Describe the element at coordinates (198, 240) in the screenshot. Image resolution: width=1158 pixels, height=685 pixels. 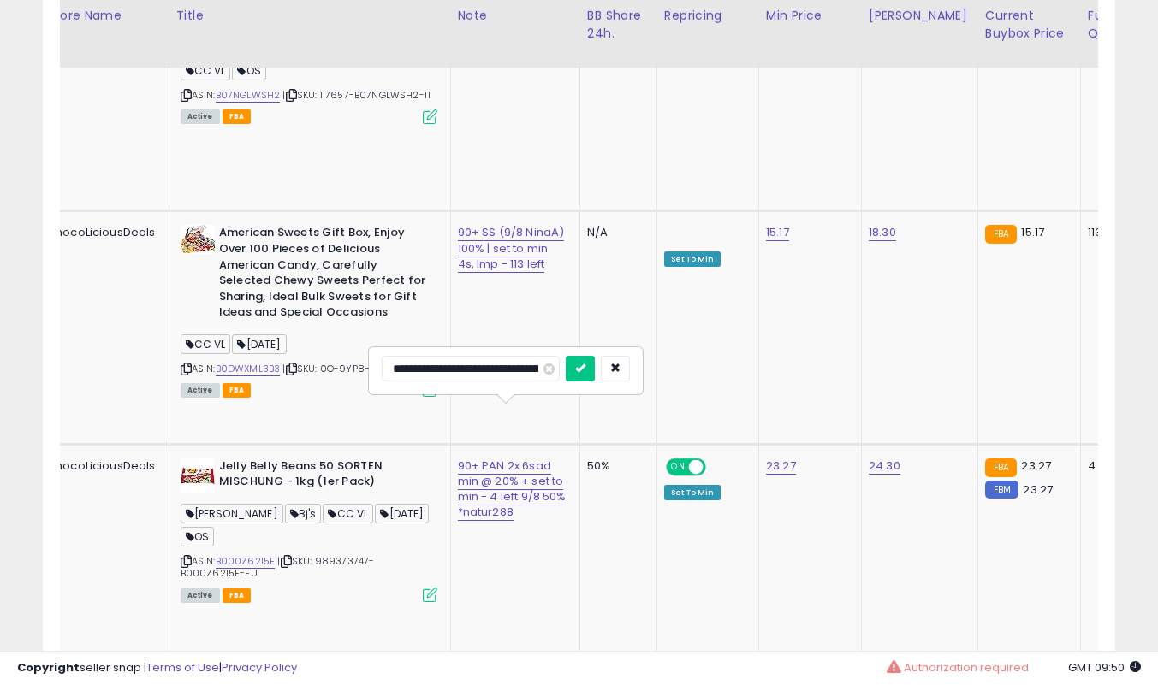
I see `img: 51LkCHLJiGL._SL40_.jpg` at that location.